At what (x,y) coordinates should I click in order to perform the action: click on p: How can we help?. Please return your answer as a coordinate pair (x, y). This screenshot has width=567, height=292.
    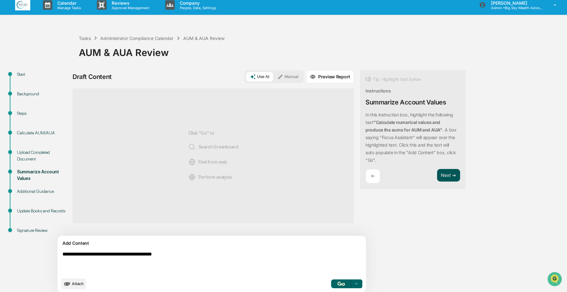
    Looking at the image, I should click on (61, 18).